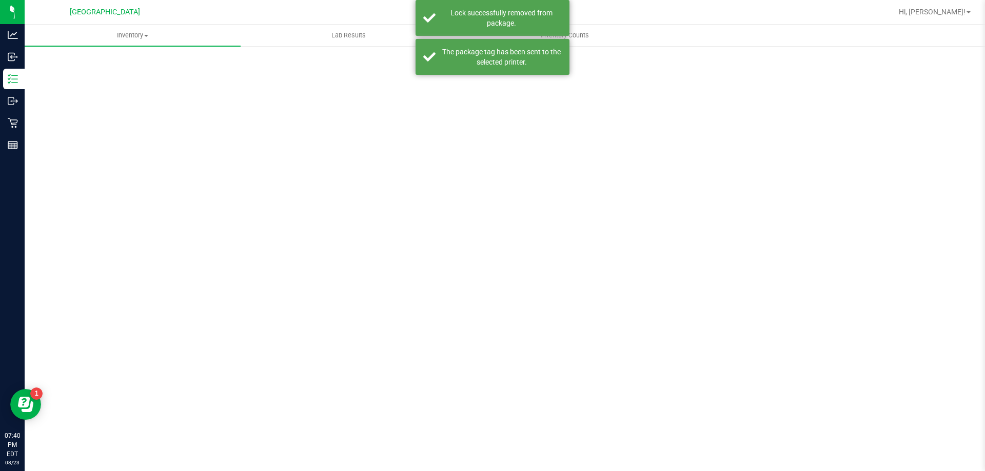 The width and height of the screenshot is (985, 471). I want to click on div: Lock successfully removed from package., so click(501, 18).